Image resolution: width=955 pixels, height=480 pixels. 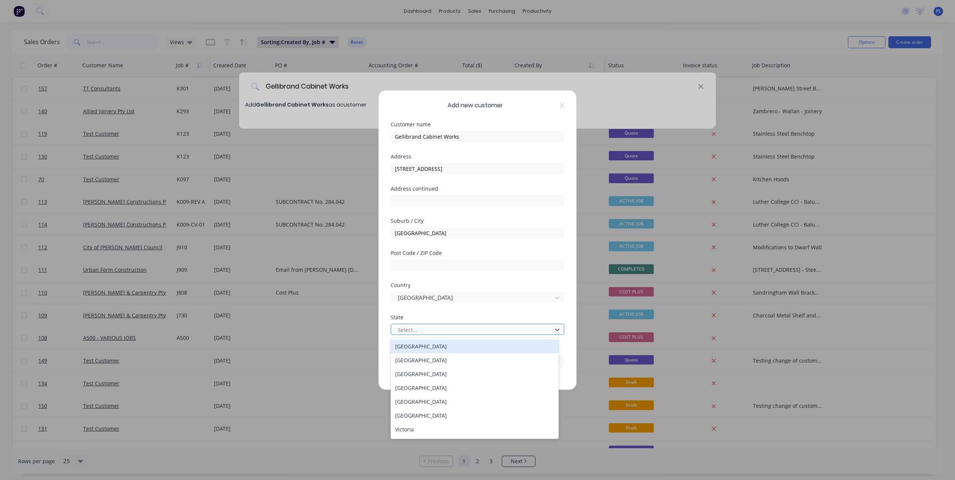 What do you see at coordinates (477, 285) in the screenshot?
I see `div: Country` at bounding box center [477, 285].